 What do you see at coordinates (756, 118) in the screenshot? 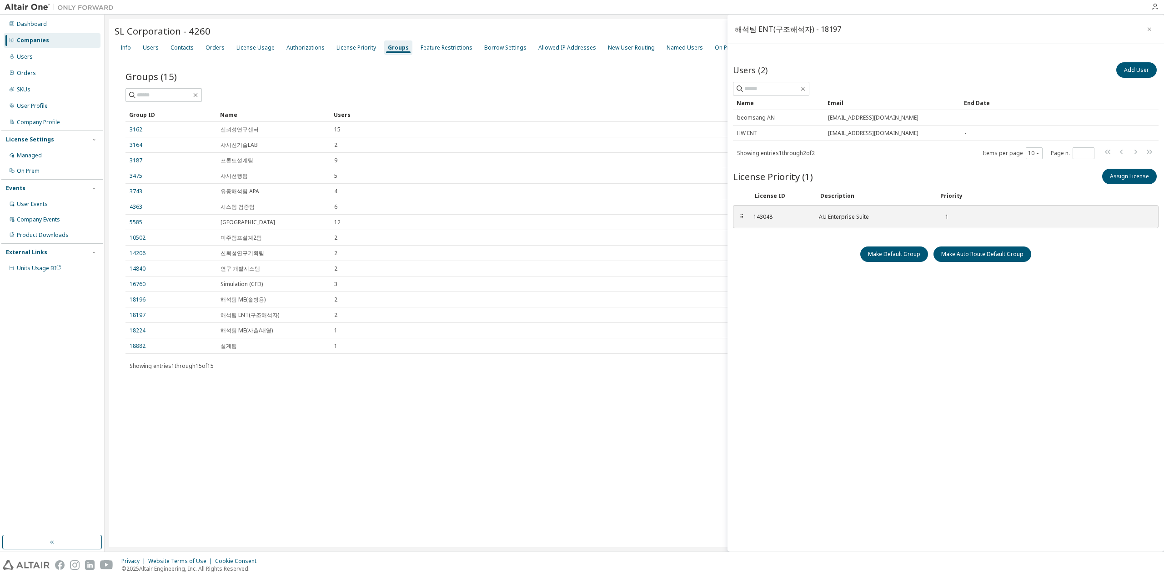
I see `span: beomsang AN` at bounding box center [756, 118].